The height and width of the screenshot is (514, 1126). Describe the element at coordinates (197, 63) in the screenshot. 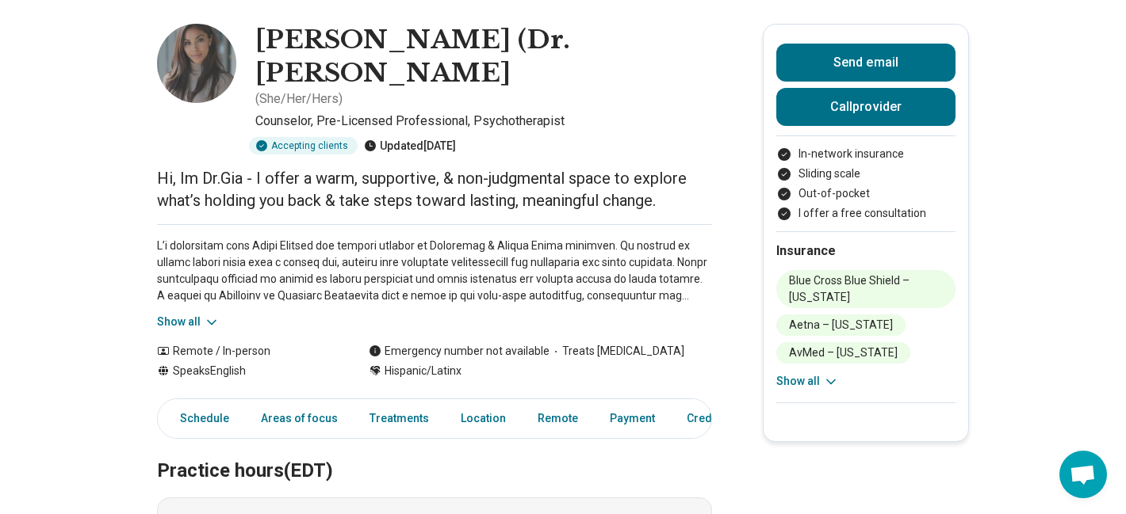

I see `img: Krystal Gianina Acevedo, Counselor` at that location.